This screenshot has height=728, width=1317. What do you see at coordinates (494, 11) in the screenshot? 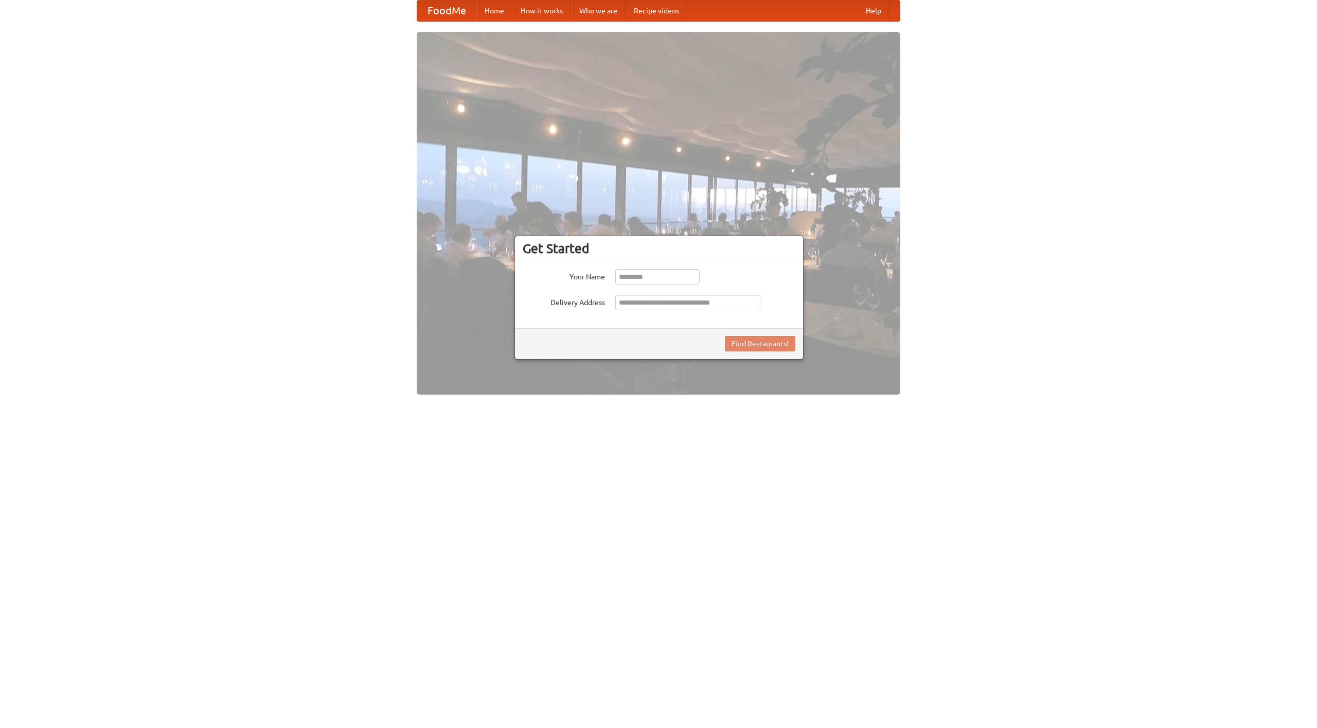
I see `a: Home` at bounding box center [494, 11].